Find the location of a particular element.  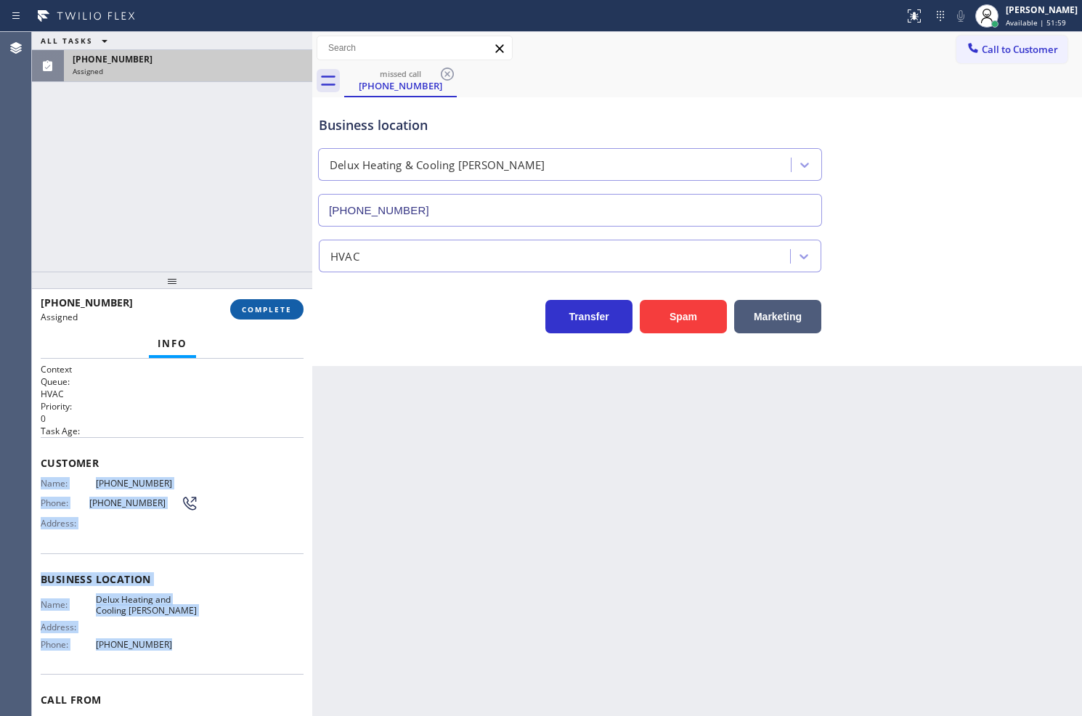

button: COMPLETE is located at coordinates (267, 309).